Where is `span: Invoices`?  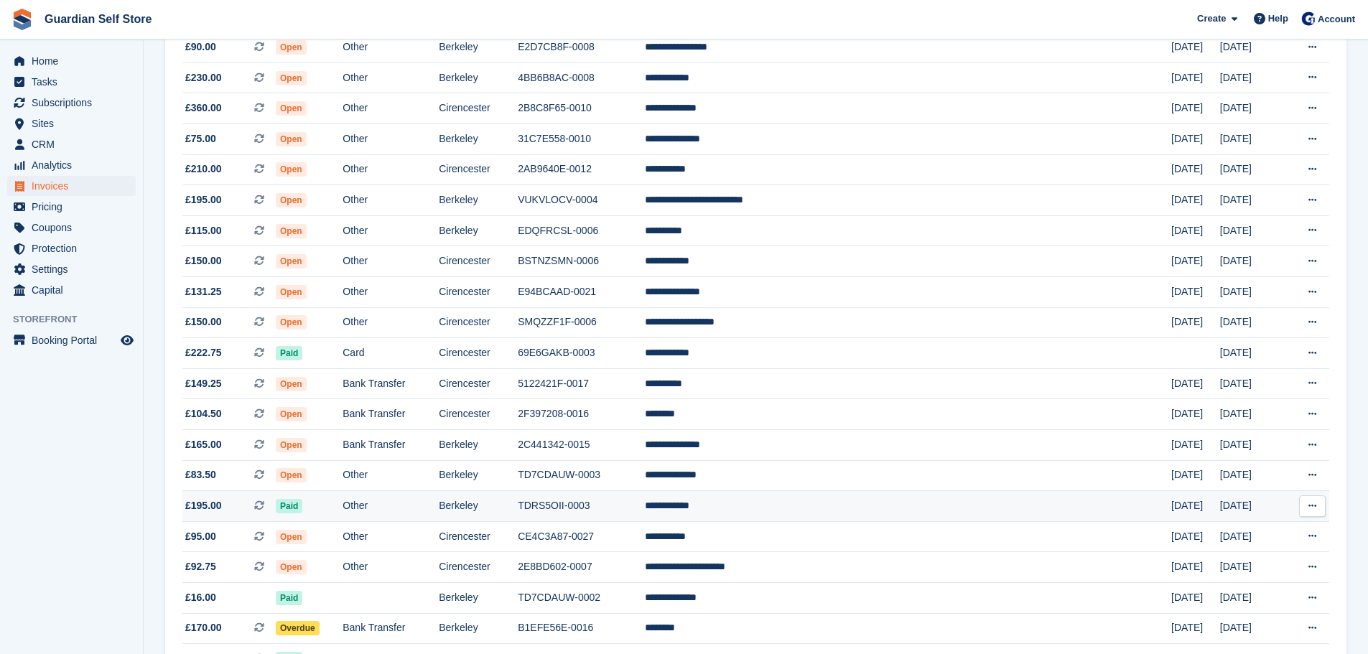
span: Invoices is located at coordinates (75, 186).